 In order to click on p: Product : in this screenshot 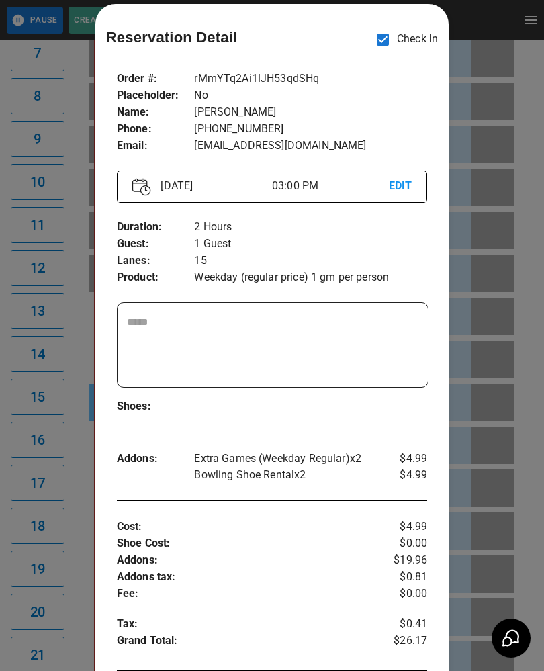, I will do `click(156, 278)`.